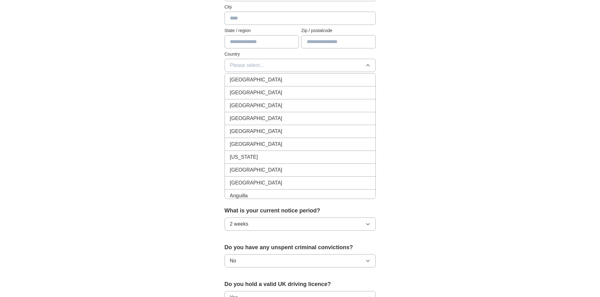  I want to click on span: 2 weeks, so click(239, 224).